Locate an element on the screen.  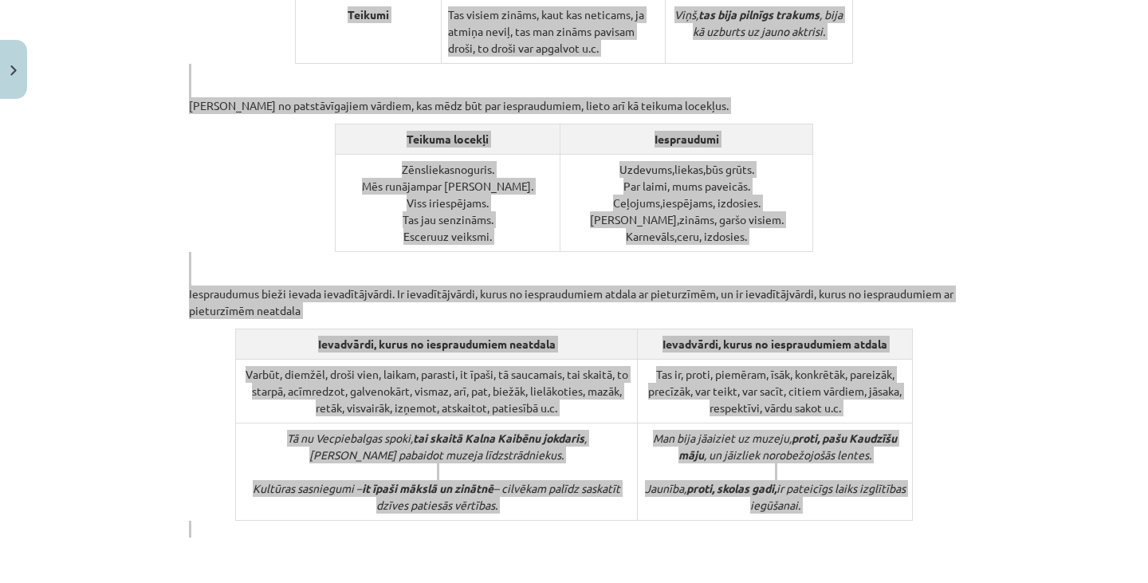
strong: Ievadvārdi, kurus no iespraudumiem atdala is located at coordinates (775, 344).